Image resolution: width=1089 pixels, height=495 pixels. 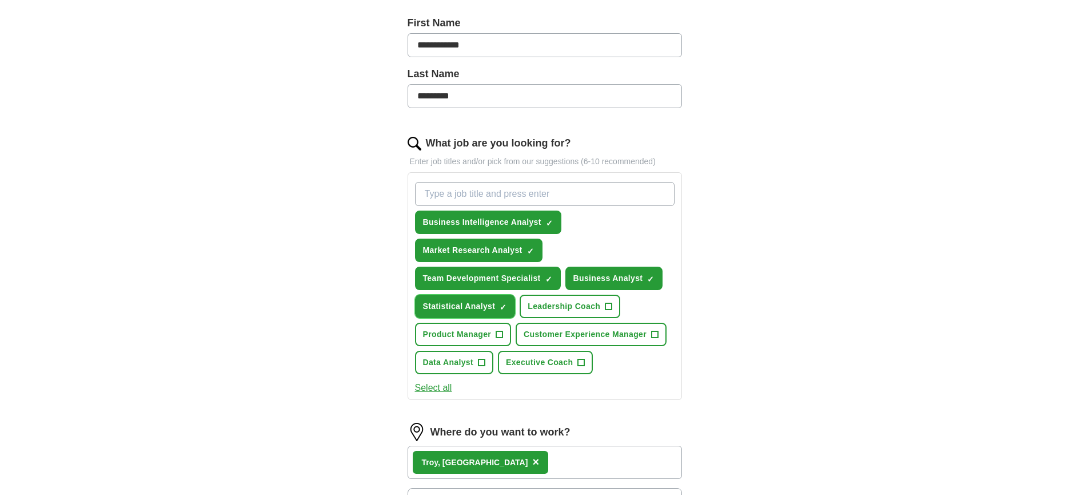 What do you see at coordinates (591, 334) in the screenshot?
I see `button: Customer Experience Manager` at bounding box center [591, 334].